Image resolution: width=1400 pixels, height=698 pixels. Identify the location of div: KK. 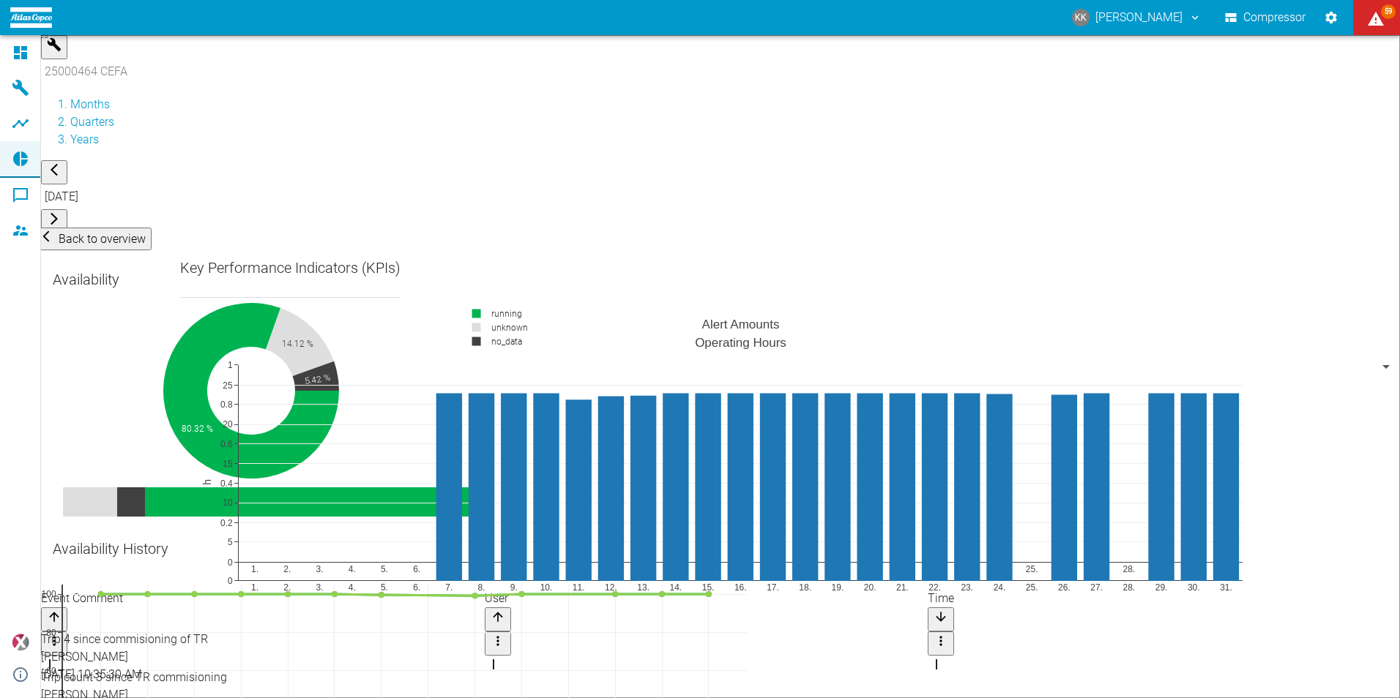
(1081, 18).